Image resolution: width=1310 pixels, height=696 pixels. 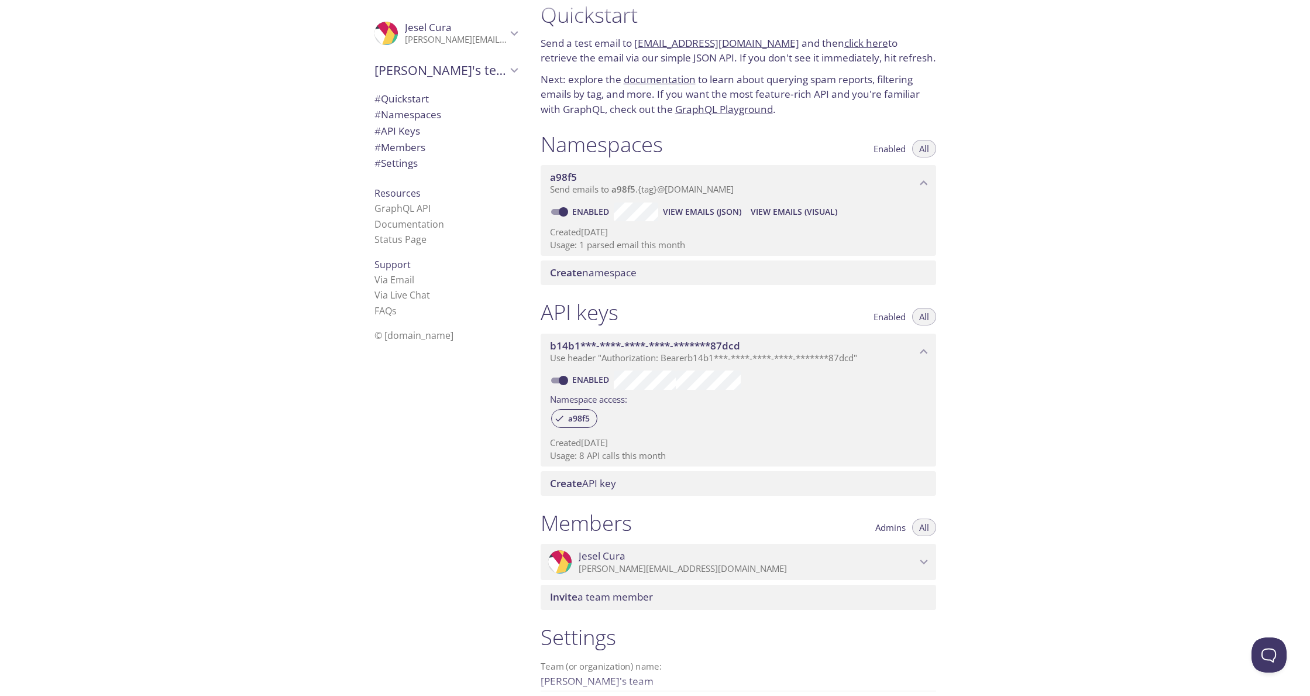 What do you see at coordinates (402, 98) in the screenshot?
I see `span: Quickstart` at bounding box center [402, 98].